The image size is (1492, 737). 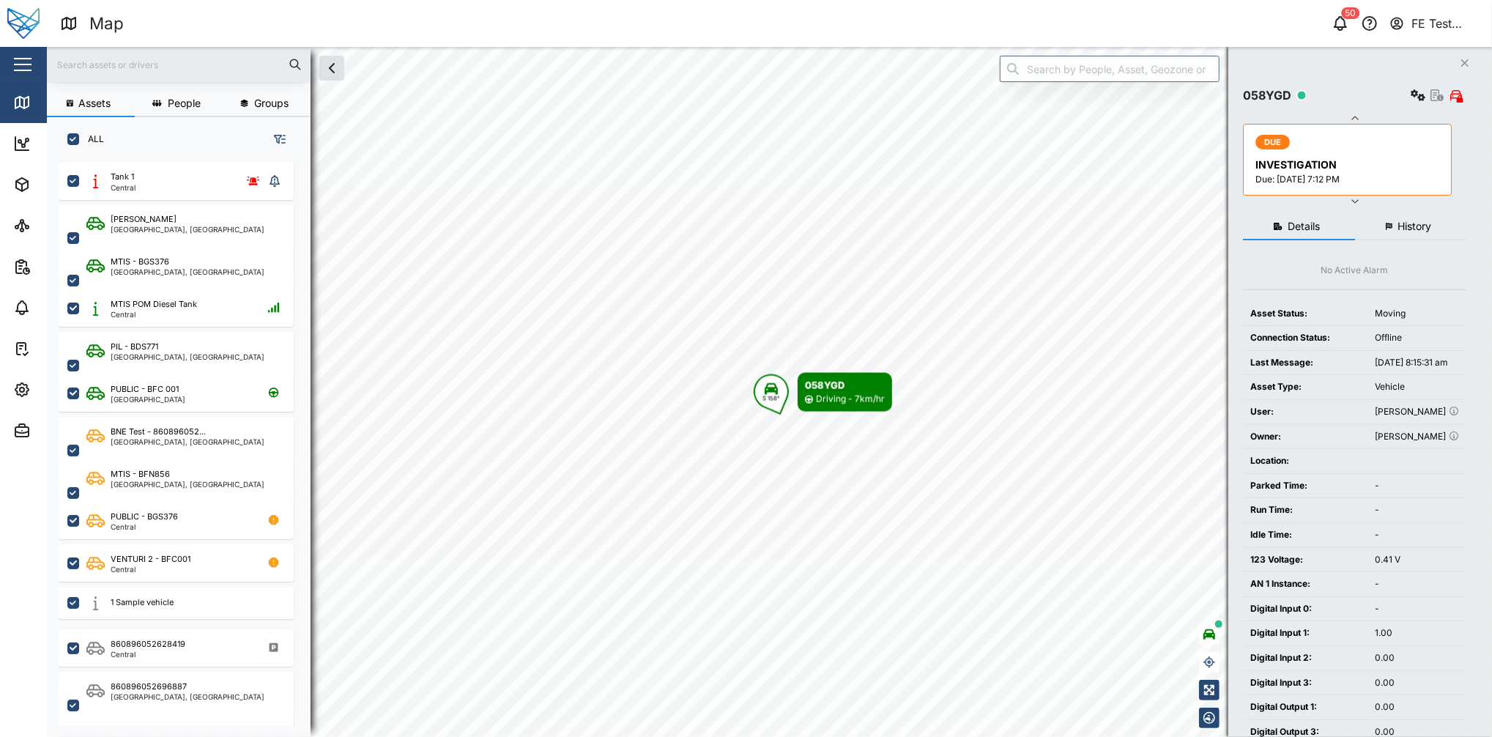 What do you see at coordinates (1305, 486) in the screenshot?
I see `div: Parked Time:` at bounding box center [1305, 486].